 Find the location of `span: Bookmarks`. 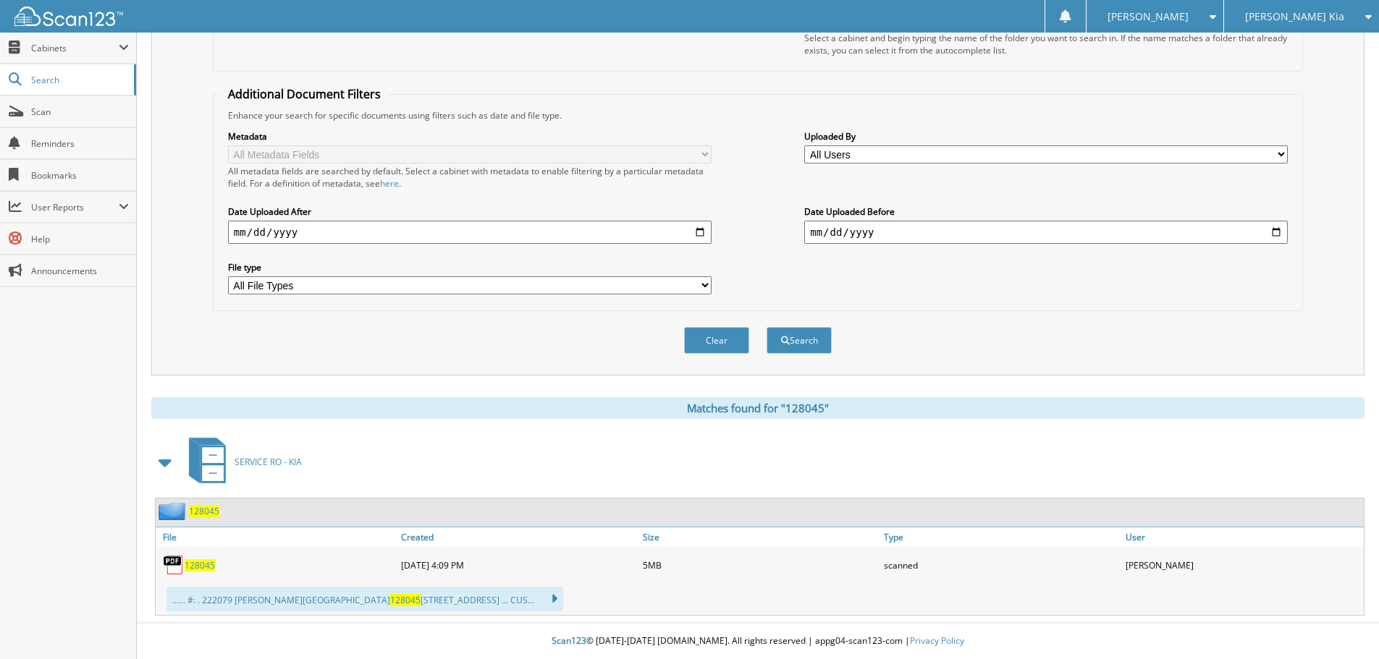

span: Bookmarks is located at coordinates (80, 175).